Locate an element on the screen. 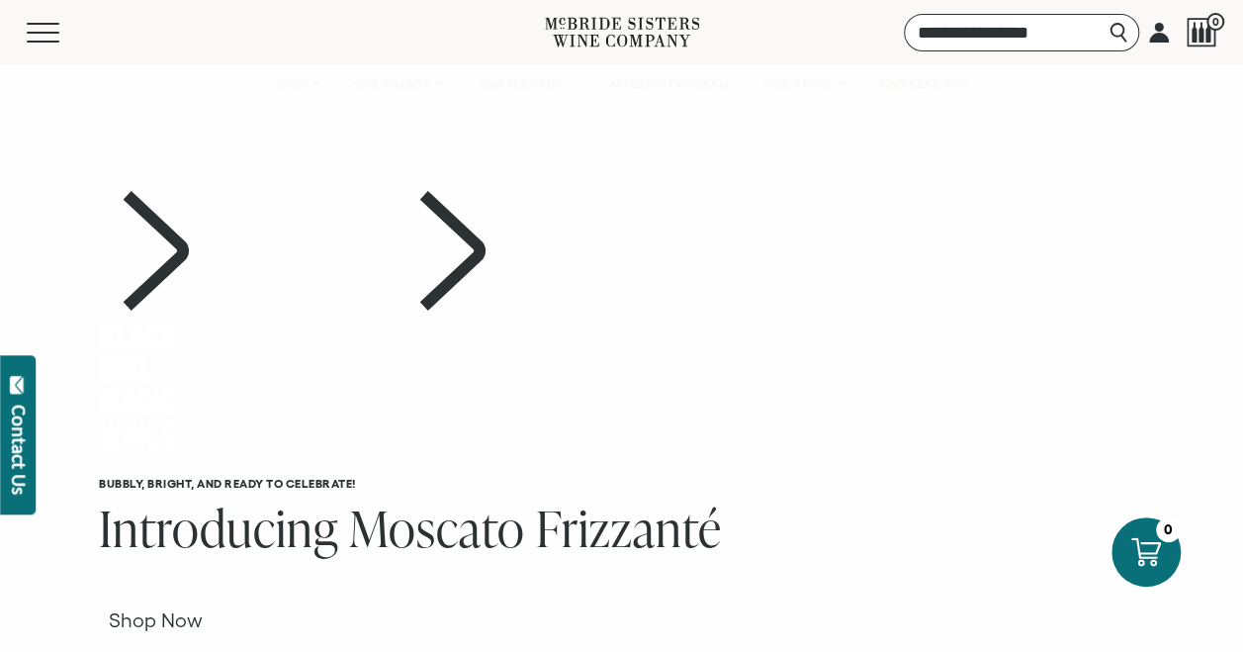  span: Shop Now is located at coordinates (155, 620).